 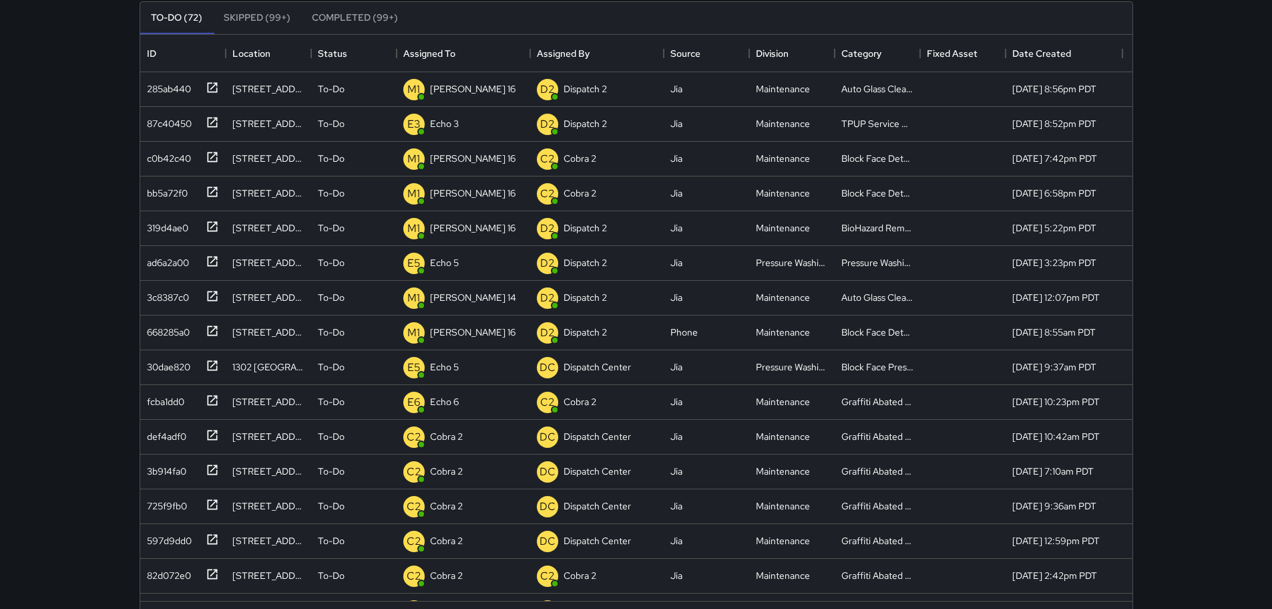 What do you see at coordinates (878, 367) in the screenshot?
I see `div: Block Face Pressure Washed` at bounding box center [878, 367].